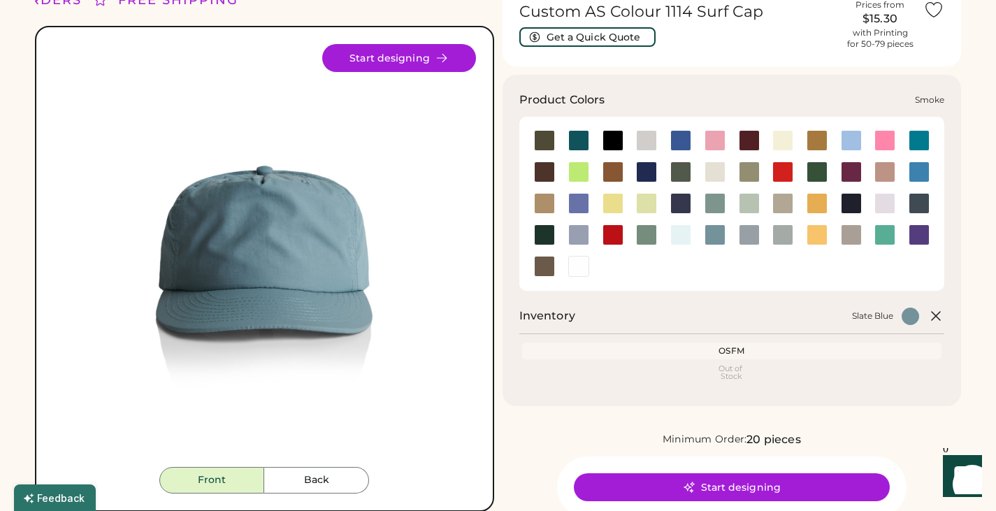 This screenshot has width=996, height=511. What do you see at coordinates (880, 19) in the screenshot?
I see `div: $15.30` at bounding box center [880, 19].